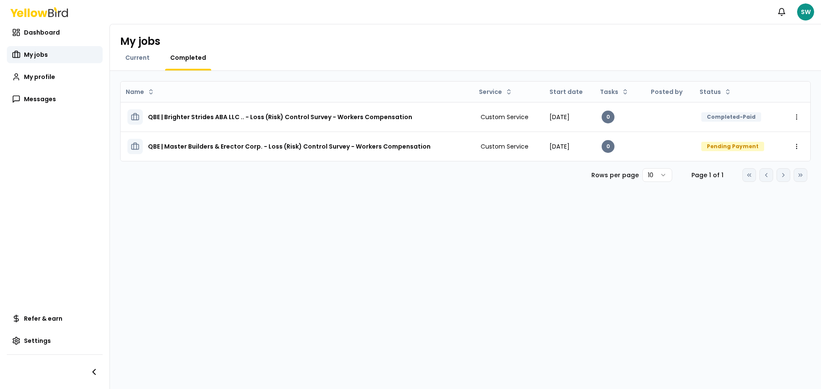 This screenshot has width=821, height=389. Describe the element at coordinates (707, 175) in the screenshot. I see `div: Page 1 of 1` at that location.